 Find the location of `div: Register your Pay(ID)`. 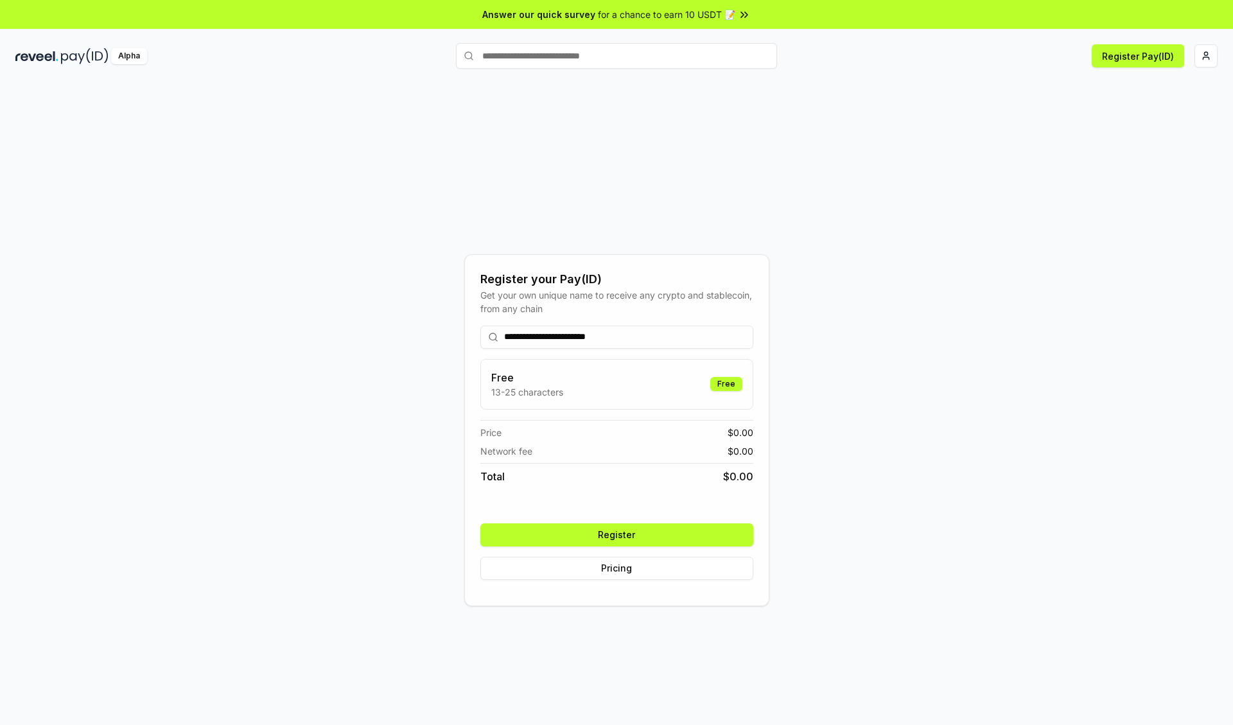

div: Register your Pay(ID) is located at coordinates (617, 279).